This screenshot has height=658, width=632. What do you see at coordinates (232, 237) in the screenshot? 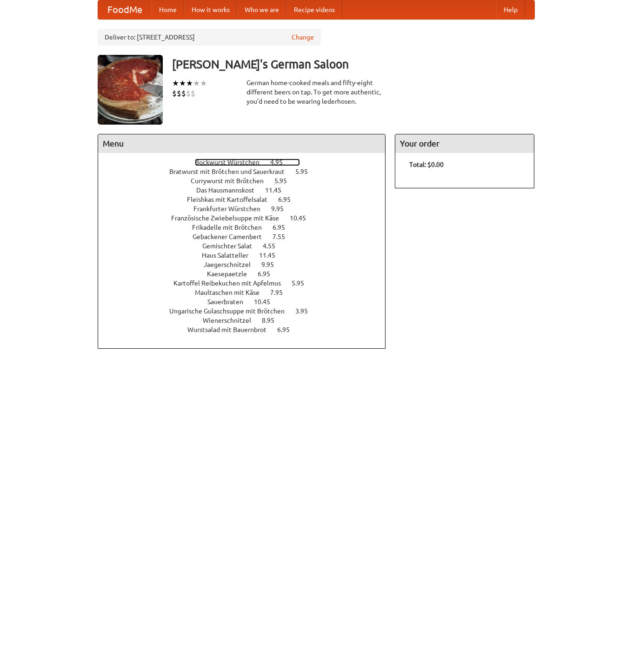
I see `span: Gebackener Camenbert` at bounding box center [232, 237].